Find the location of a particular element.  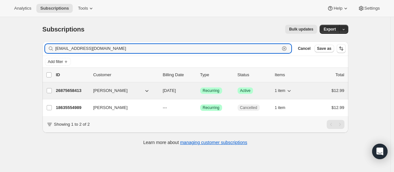

span: Active is located at coordinates (245, 91).